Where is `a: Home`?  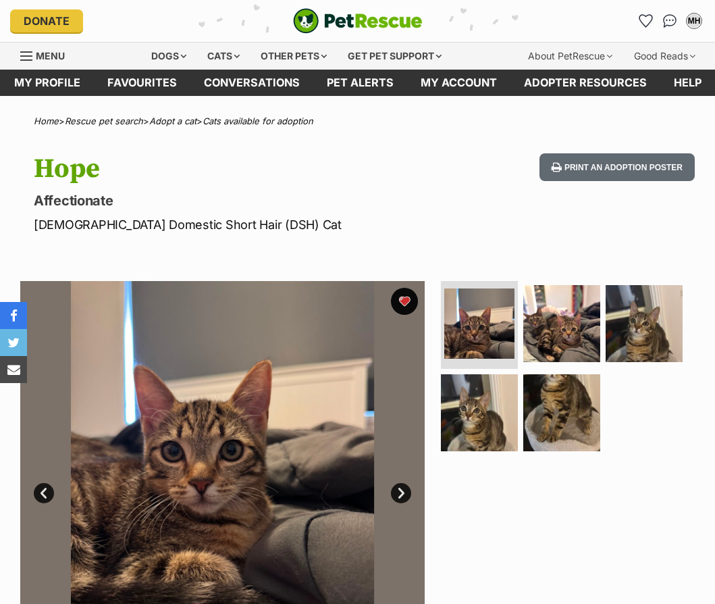
a: Home is located at coordinates (46, 121).